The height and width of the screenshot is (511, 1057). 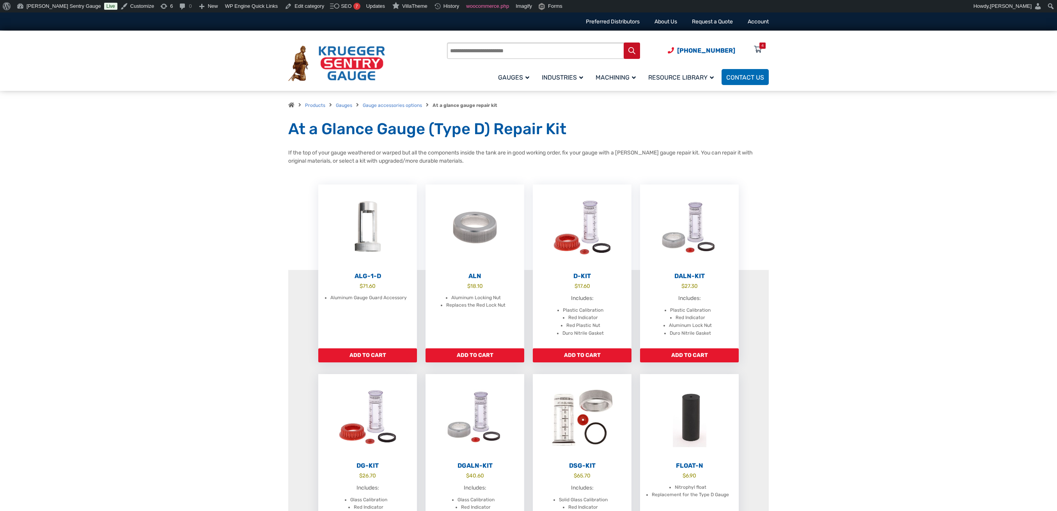 What do you see at coordinates (617, 77) in the screenshot?
I see `a: Machining` at bounding box center [617, 77].